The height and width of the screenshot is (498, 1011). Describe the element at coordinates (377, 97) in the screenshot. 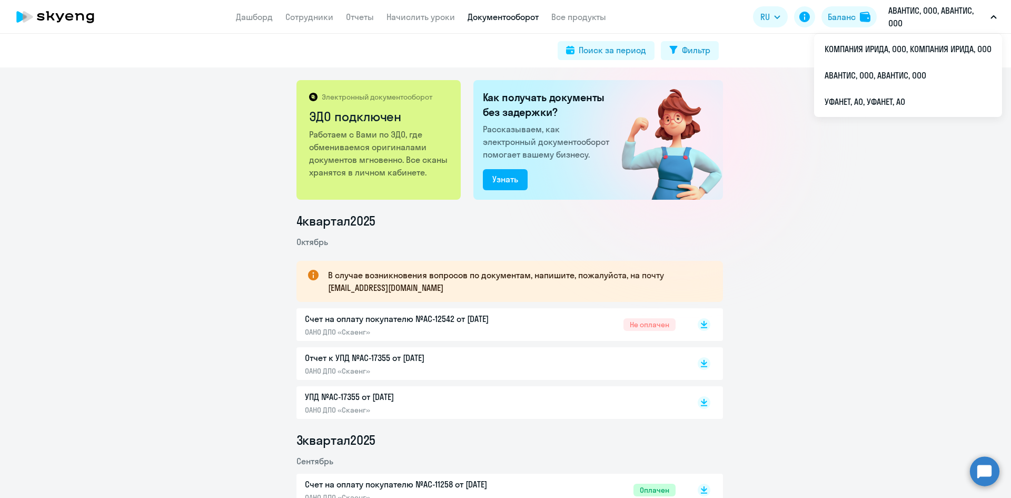

I see `p: Электронный документооборот` at that location.